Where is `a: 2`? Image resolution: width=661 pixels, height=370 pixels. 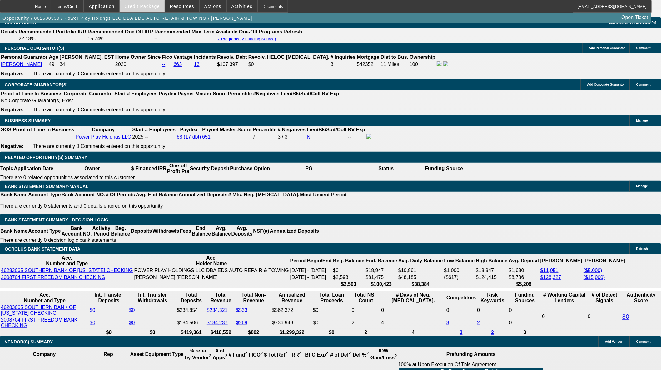
a: 2 is located at coordinates (493, 332).